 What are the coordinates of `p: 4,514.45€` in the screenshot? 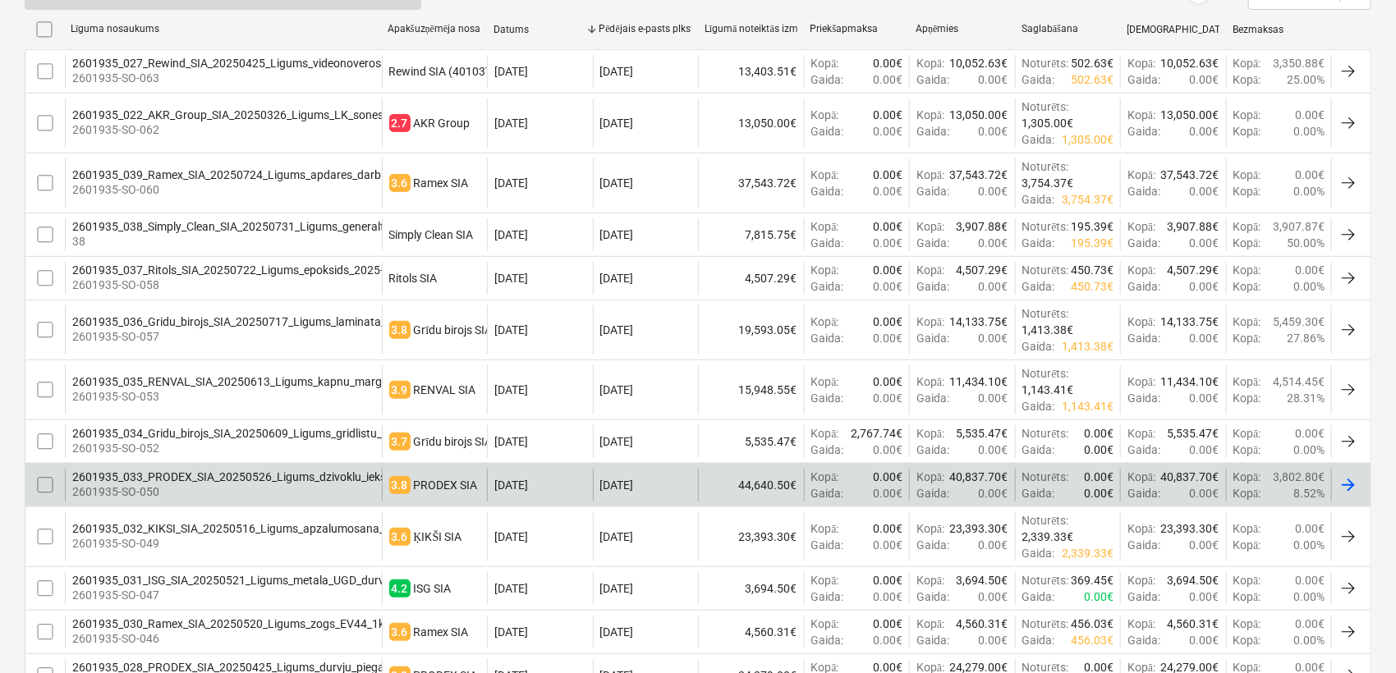 It's located at (1298, 382).